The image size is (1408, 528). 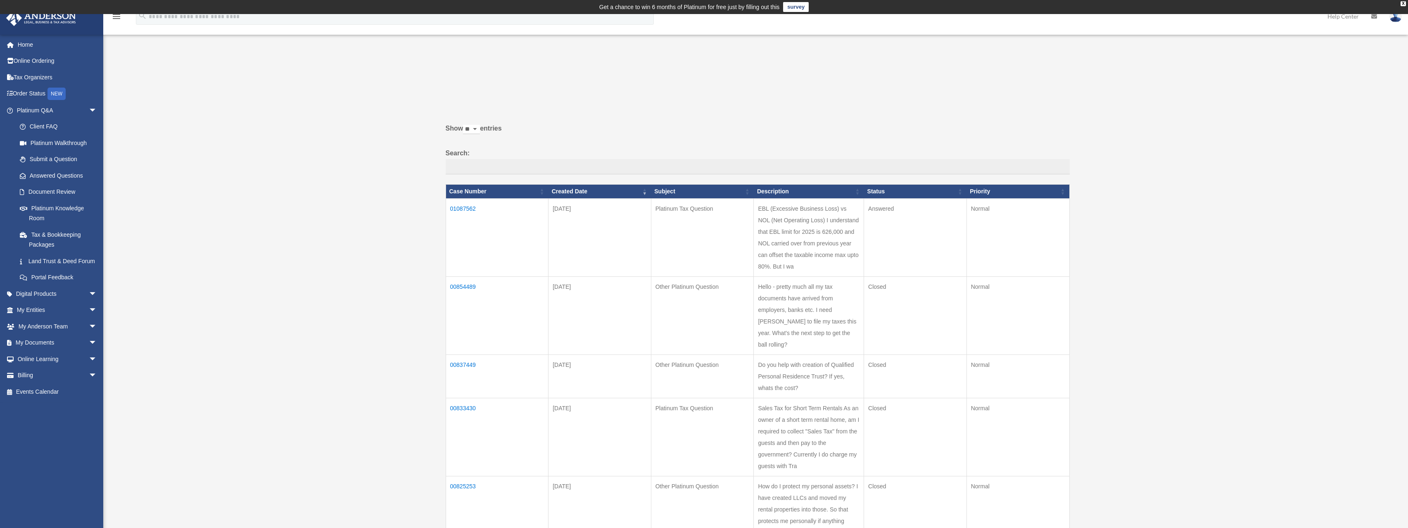 What do you see at coordinates (58, 213) in the screenshot?
I see `a: Platinum Knowledge Room` at bounding box center [58, 213].